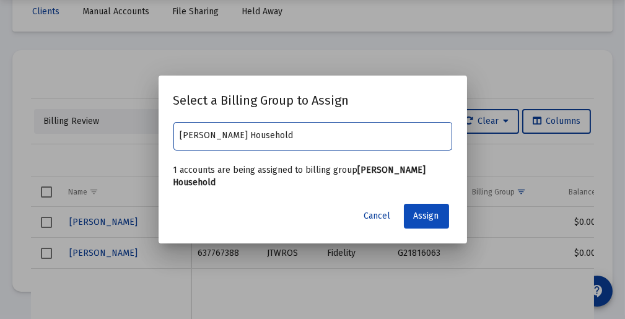  What do you see at coordinates (377, 215) in the screenshot?
I see `span: Cancel` at bounding box center [377, 215].